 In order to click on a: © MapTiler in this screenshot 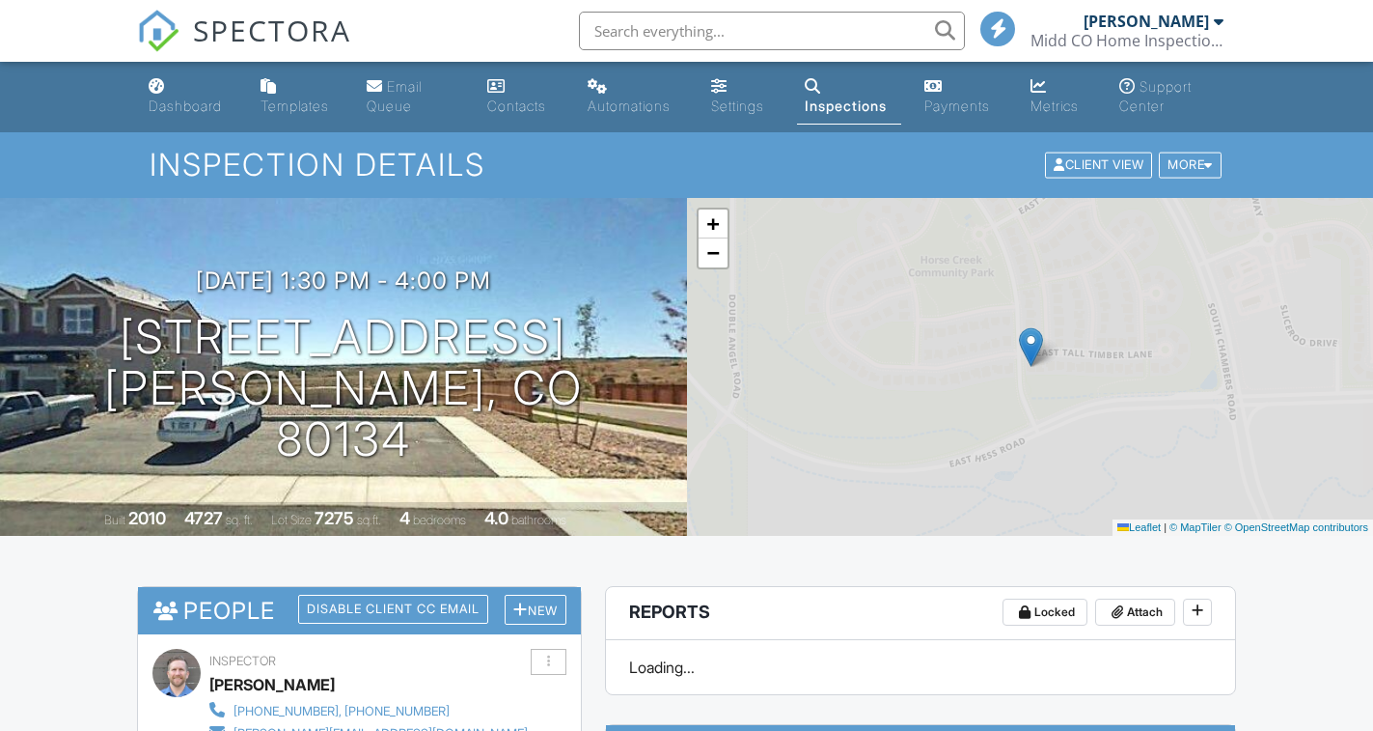, I will do `click(1196, 527)`.